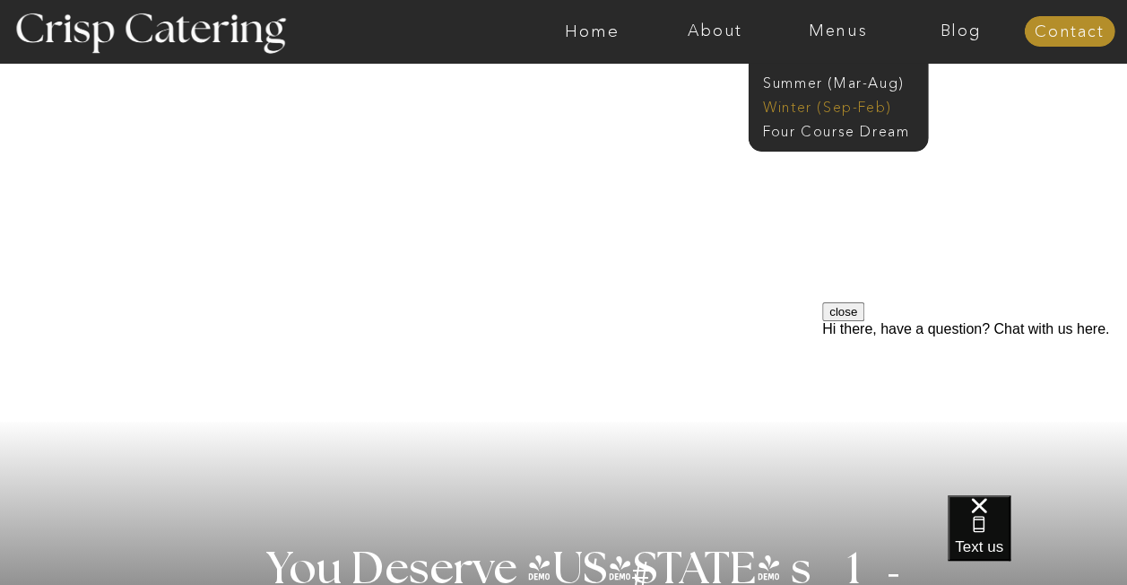 This screenshot has width=1127, height=585. I want to click on nav: Summer (Mar-Aug), so click(843, 81).